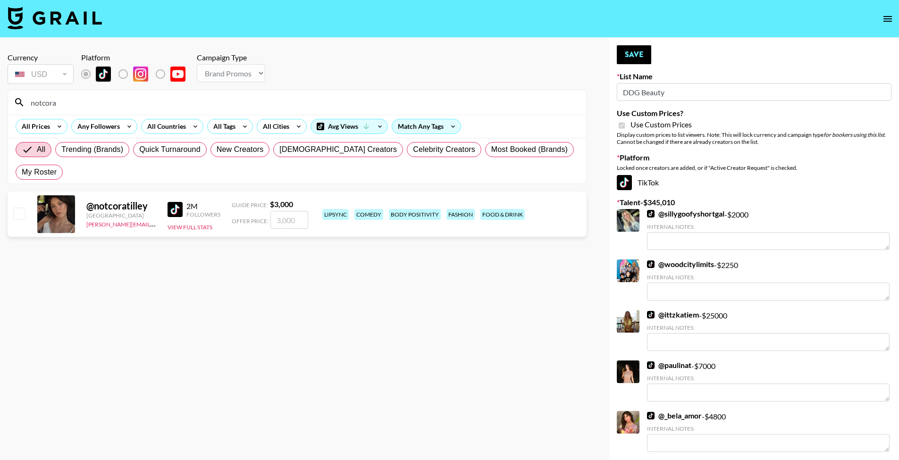 The image size is (899, 460). Describe the element at coordinates (141, 74) in the screenshot. I see `img: Instagram` at that location.